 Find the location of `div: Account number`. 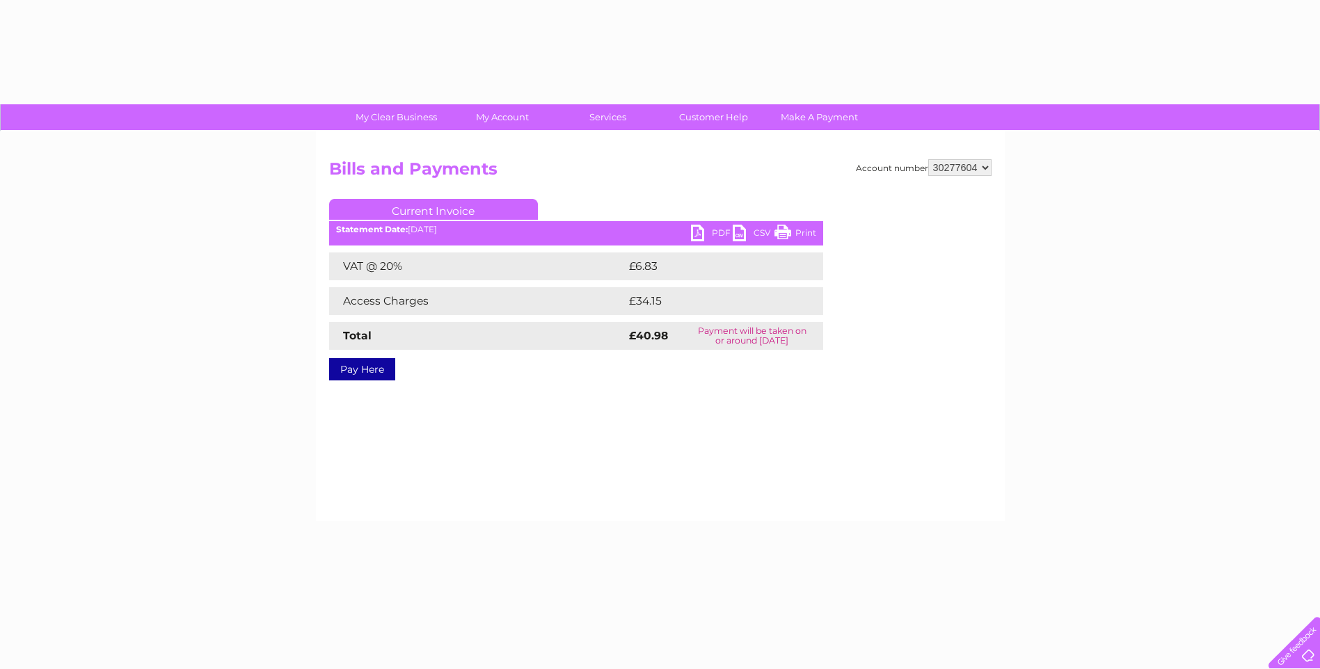

div: Account number is located at coordinates (923, 168).